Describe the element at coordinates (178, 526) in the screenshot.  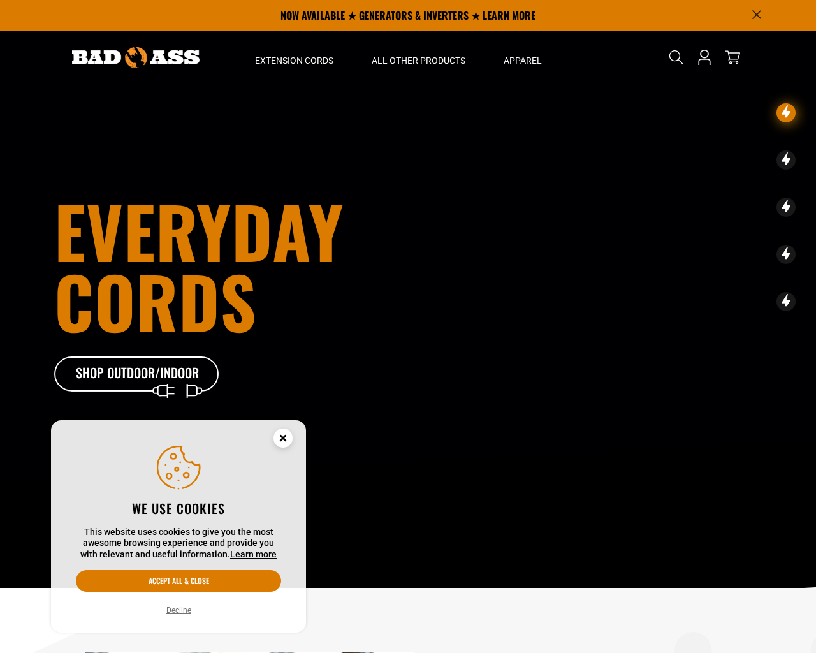
I see `aside: Cookie Consent` at that location.